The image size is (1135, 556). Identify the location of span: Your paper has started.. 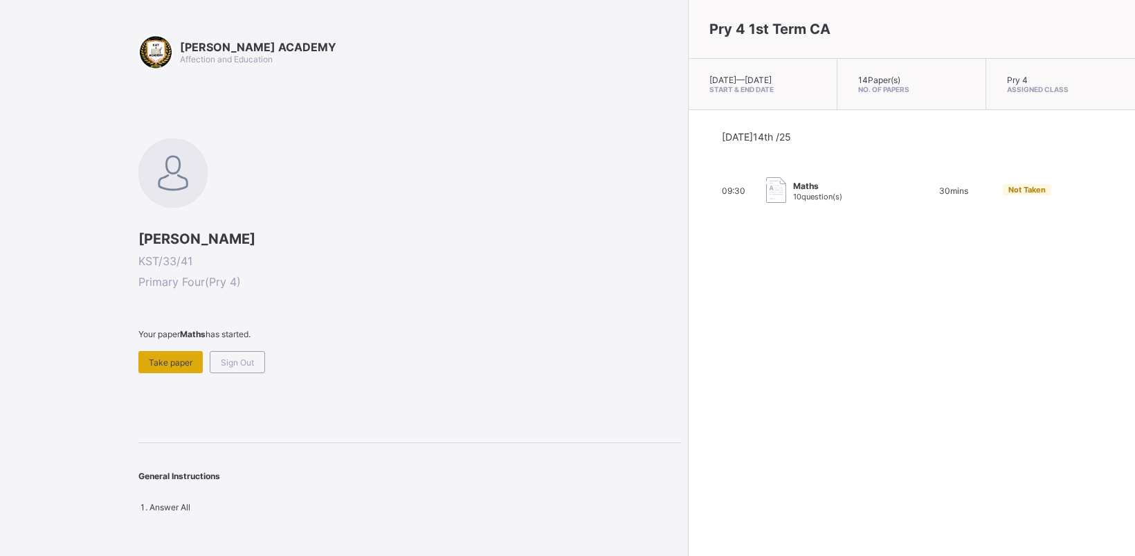
(410, 334).